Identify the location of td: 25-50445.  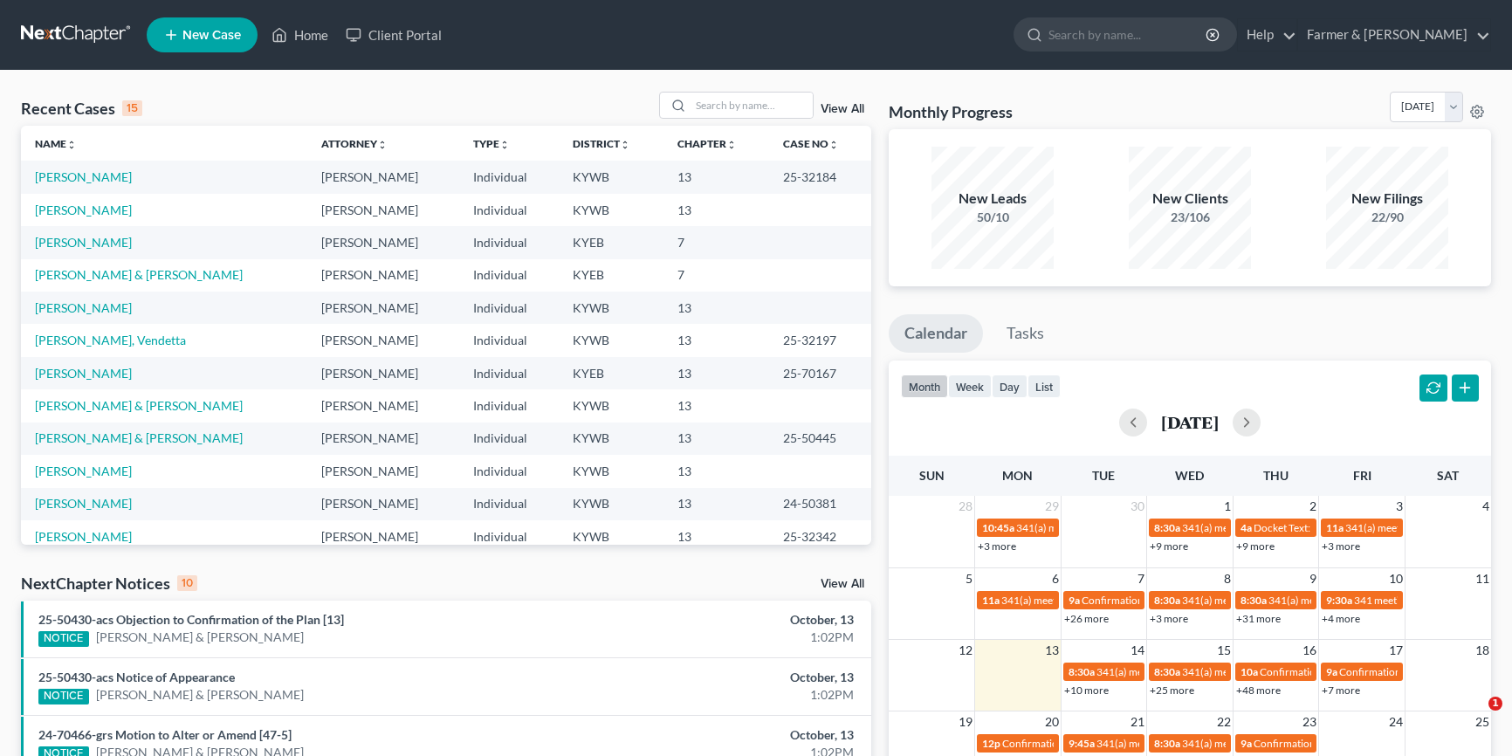
(820, 438).